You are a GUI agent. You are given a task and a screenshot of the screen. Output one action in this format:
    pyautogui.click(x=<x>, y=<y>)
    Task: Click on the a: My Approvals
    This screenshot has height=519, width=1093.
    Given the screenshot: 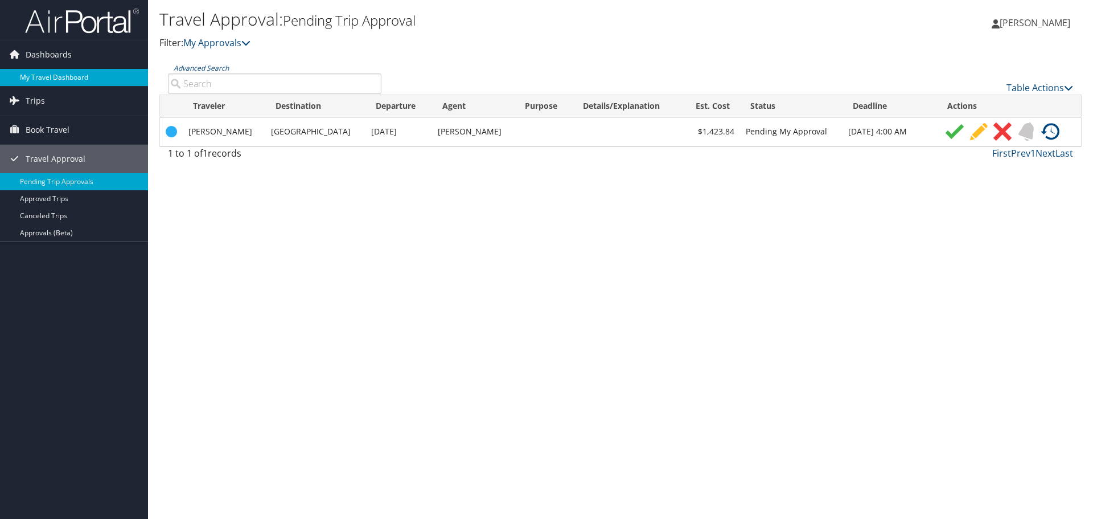 What is the action you would take?
    pyautogui.click(x=217, y=43)
    